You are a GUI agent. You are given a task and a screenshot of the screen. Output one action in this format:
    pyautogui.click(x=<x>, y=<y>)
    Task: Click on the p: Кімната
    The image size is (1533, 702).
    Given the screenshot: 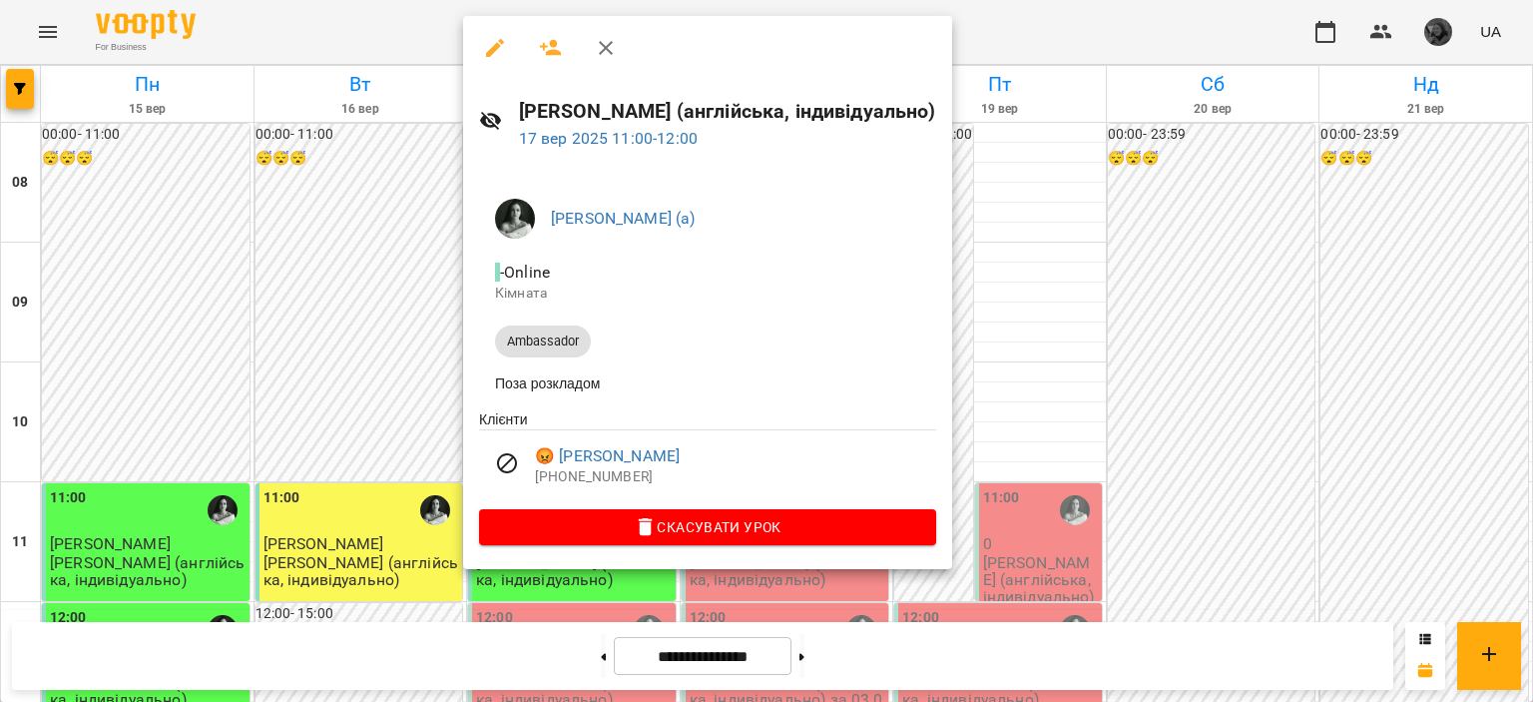 What is the action you would take?
    pyautogui.click(x=708, y=293)
    